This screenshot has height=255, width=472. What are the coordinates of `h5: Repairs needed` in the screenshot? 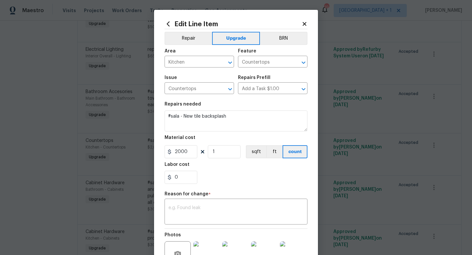 It's located at (182, 104).